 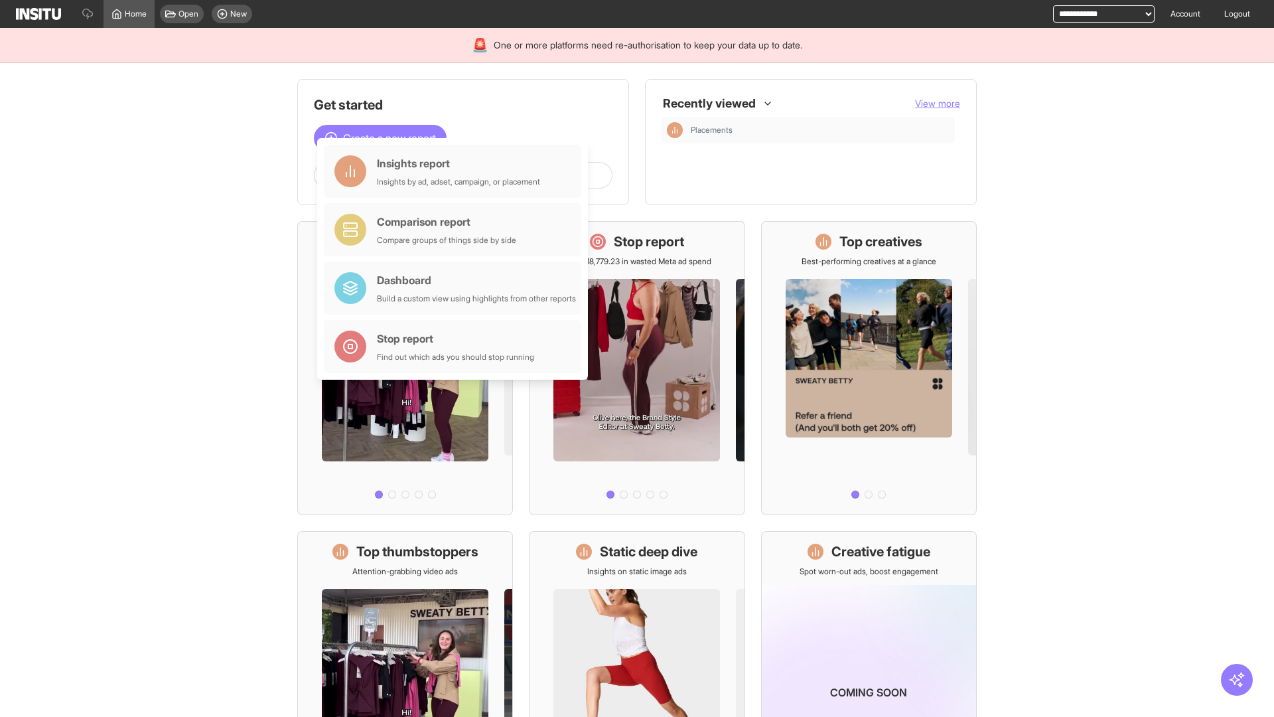 I want to click on button: Create a new report, so click(x=380, y=138).